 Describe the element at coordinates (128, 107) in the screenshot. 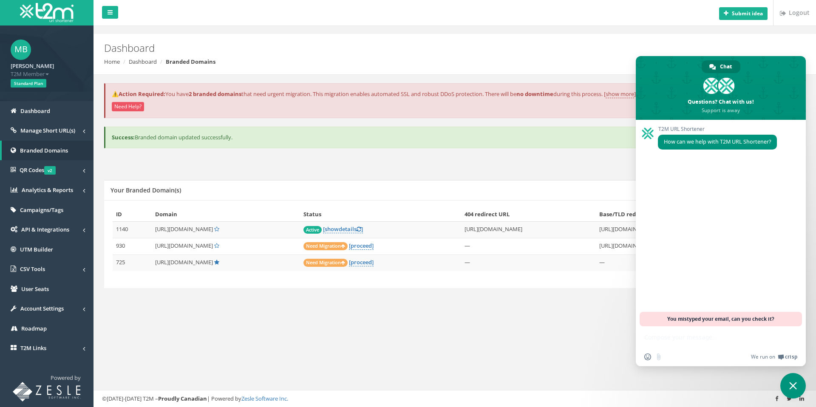

I see `button: Need Help?` at that location.